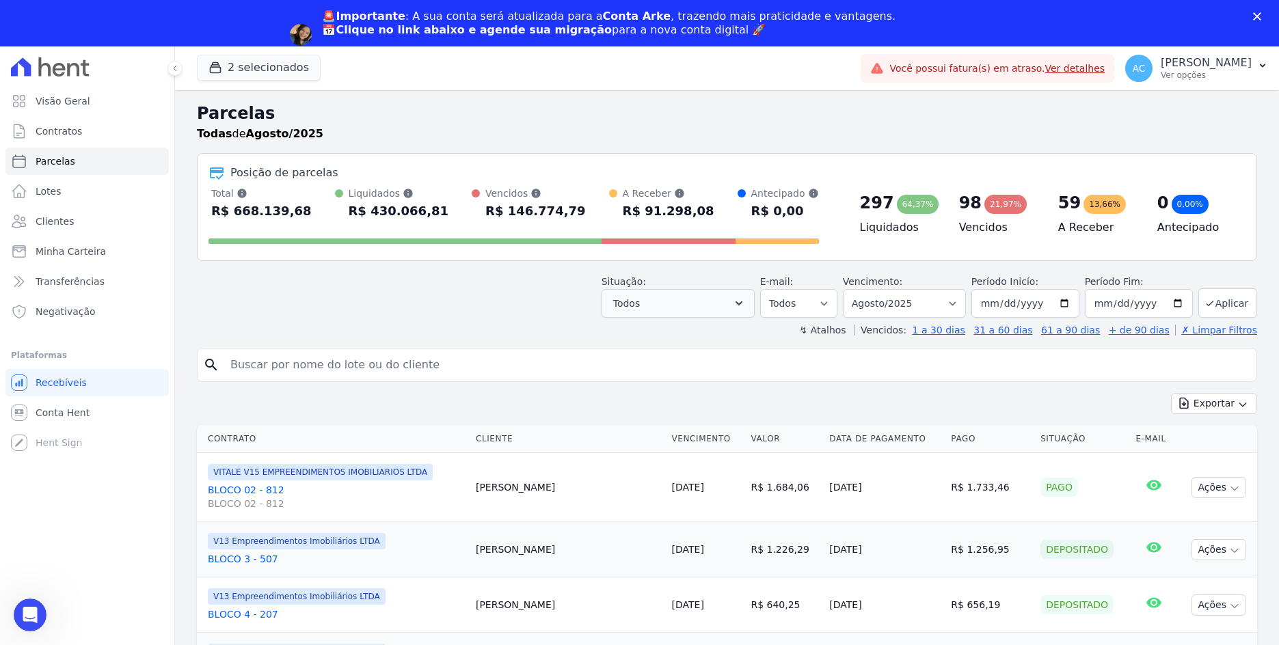 The image size is (1279, 645). What do you see at coordinates (261, 211) in the screenshot?
I see `div: R$ 668.139,68` at bounding box center [261, 211].